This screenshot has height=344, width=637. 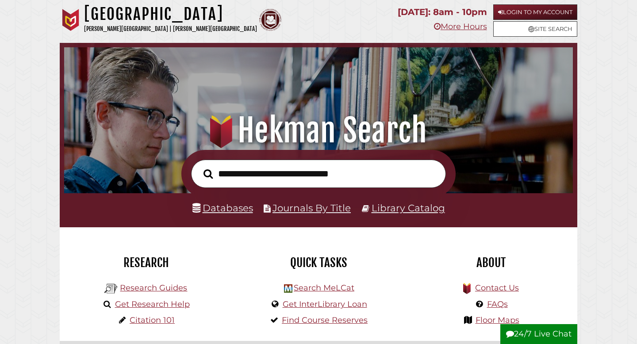 What do you see at coordinates (270, 20) in the screenshot?
I see `img: Calvin Theological Seminary` at bounding box center [270, 20].